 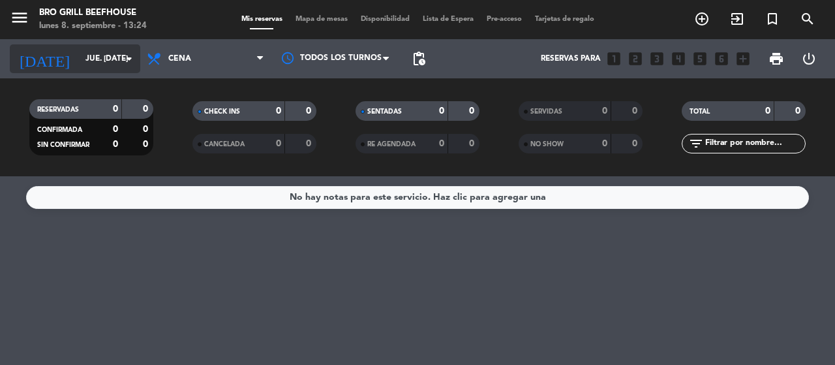 What do you see at coordinates (391, 144) in the screenshot?
I see `span: RE AGENDADA` at bounding box center [391, 144].